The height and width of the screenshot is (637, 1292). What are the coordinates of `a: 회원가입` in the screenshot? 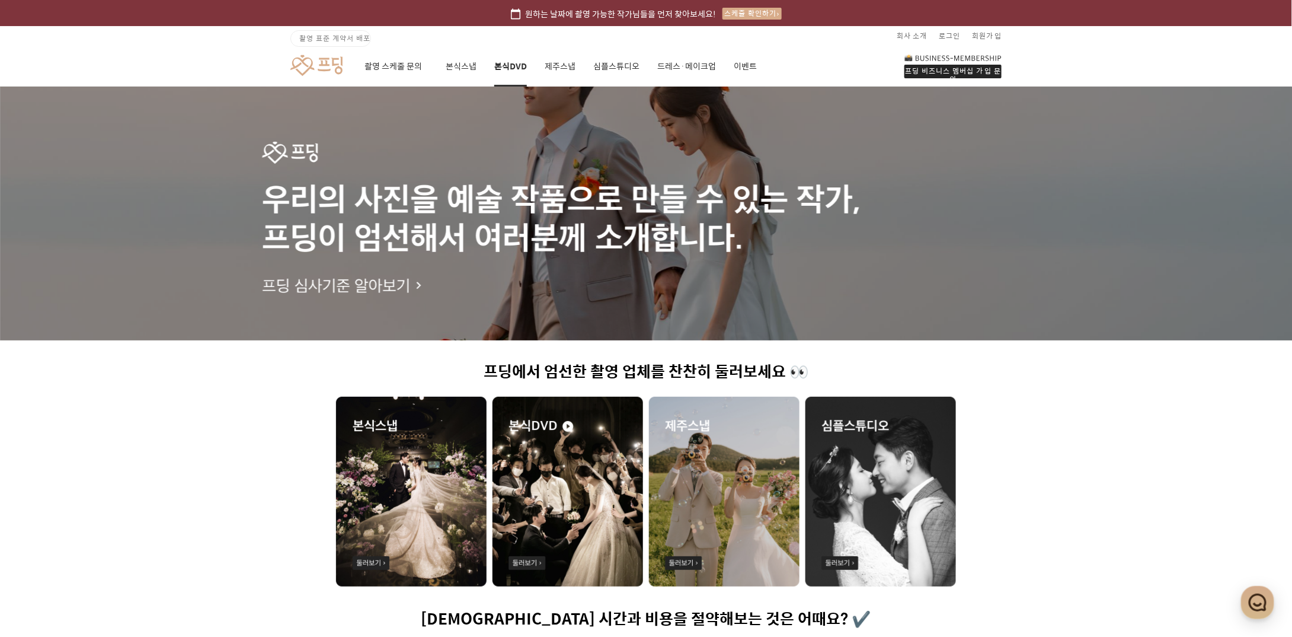 It's located at (987, 36).